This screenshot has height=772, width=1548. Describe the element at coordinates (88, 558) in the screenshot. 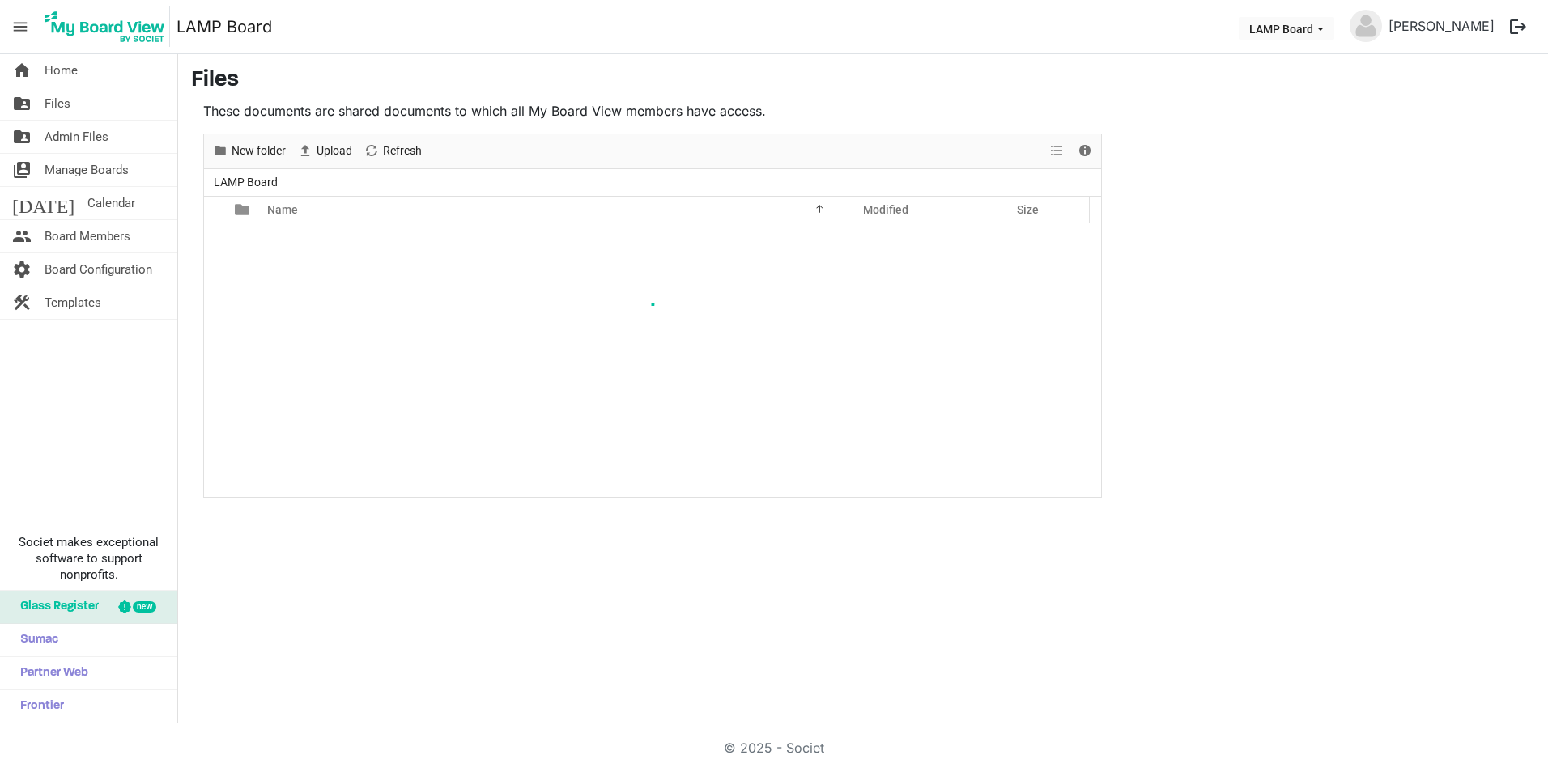

I see `span: Societ makes exceptional software to support nonprofits.` at that location.